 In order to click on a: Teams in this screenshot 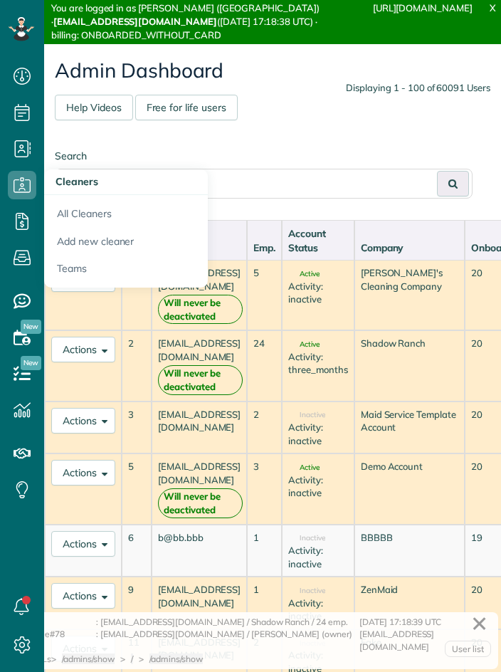, I will do `click(126, 271)`.